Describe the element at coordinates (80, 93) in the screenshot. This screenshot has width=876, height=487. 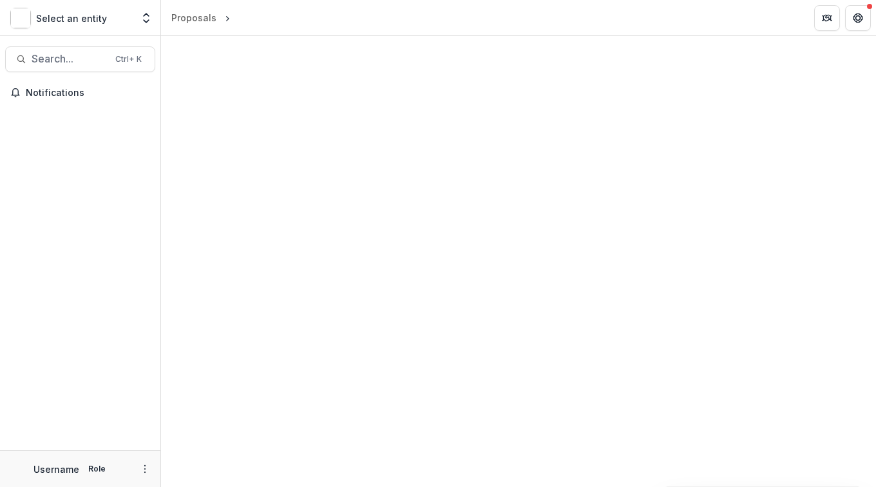
I see `button: Notifications` at that location.